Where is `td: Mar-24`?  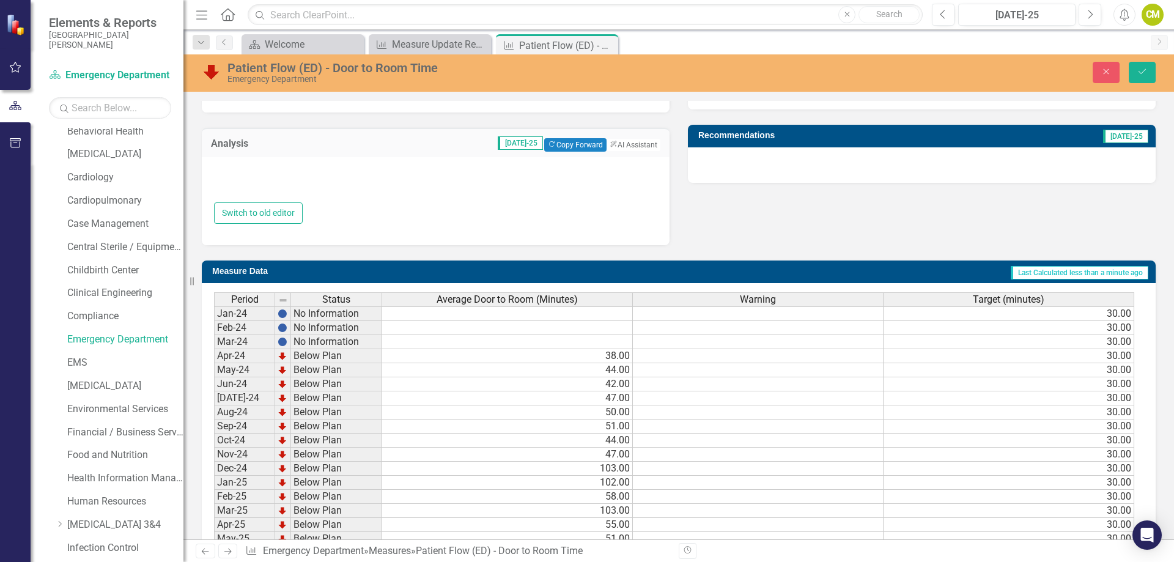
td: Mar-24 is located at coordinates (244, 342).